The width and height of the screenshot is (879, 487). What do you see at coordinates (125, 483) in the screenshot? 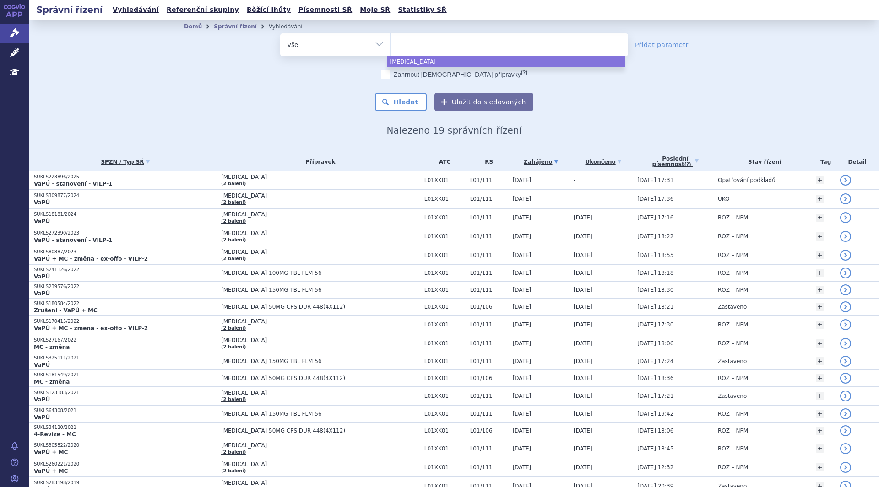
I see `p: SUKLS283198/2019` at bounding box center [125, 483].